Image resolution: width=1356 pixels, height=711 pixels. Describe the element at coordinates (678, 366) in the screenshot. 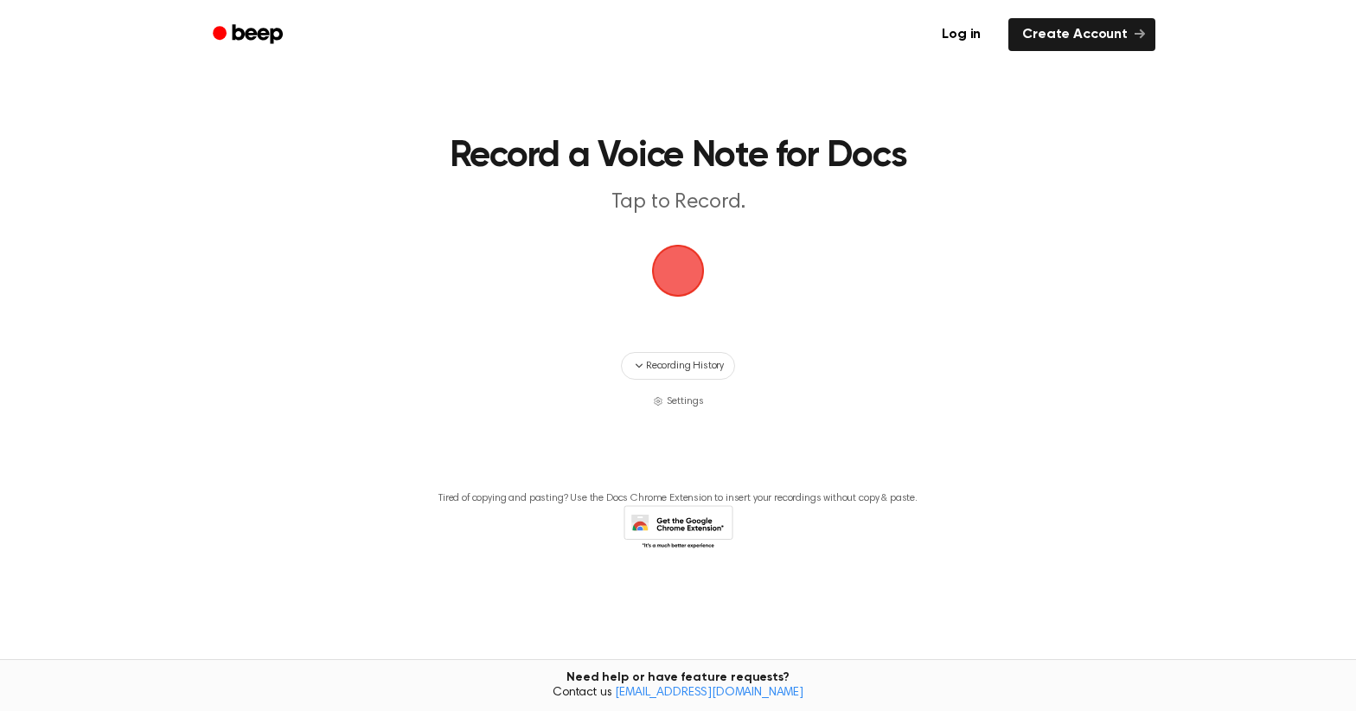

I see `button: Recording History` at that location.